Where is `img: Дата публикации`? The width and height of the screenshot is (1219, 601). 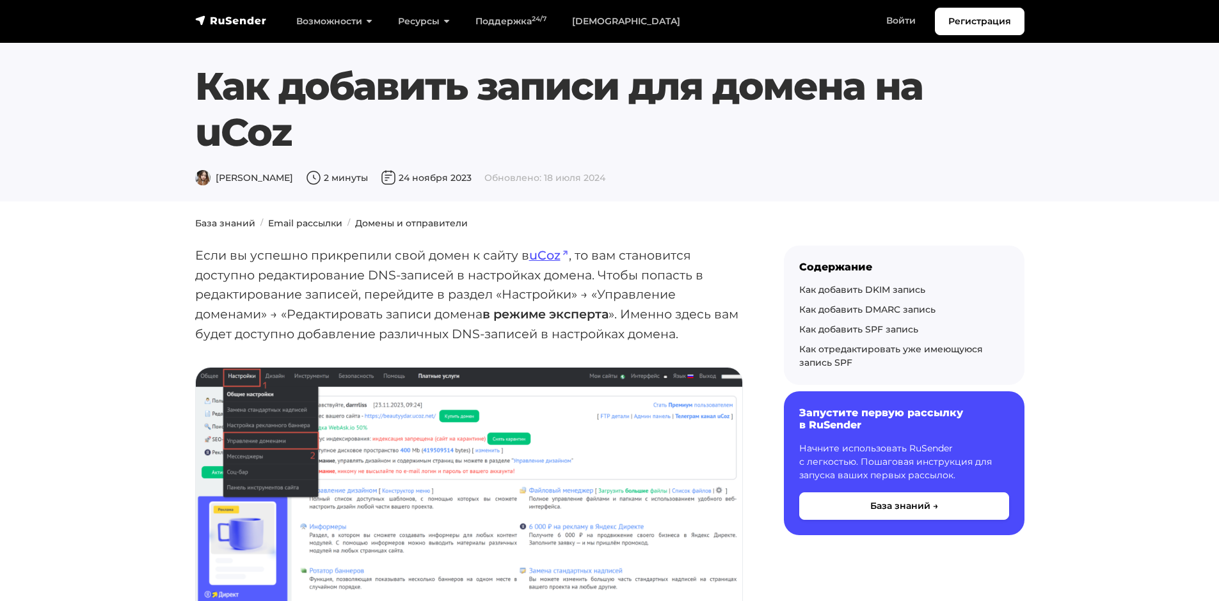
img: Дата публикации is located at coordinates (388, 178).